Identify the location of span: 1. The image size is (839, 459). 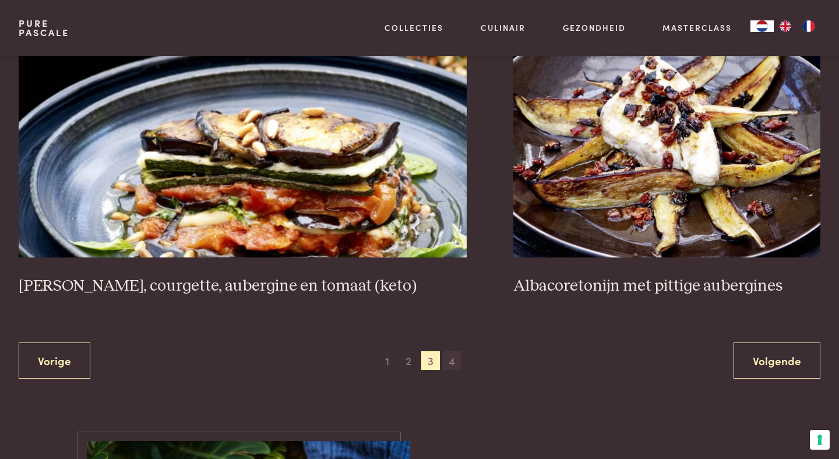
(387, 360).